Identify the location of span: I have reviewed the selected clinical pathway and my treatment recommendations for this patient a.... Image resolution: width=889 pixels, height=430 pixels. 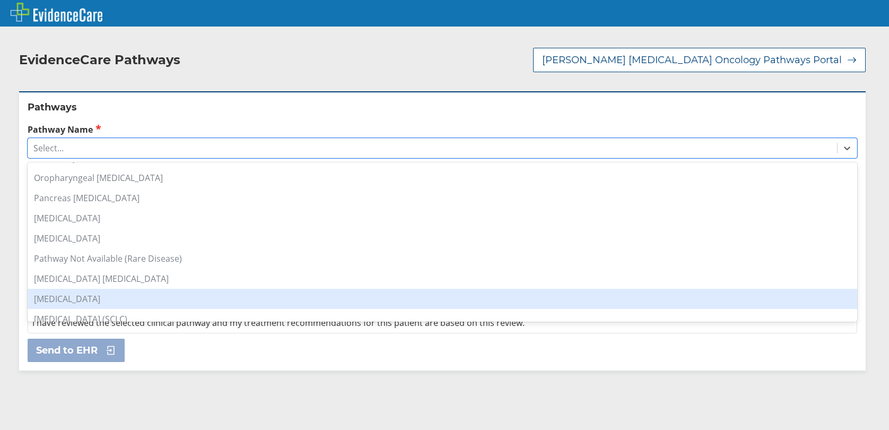
(279, 323).